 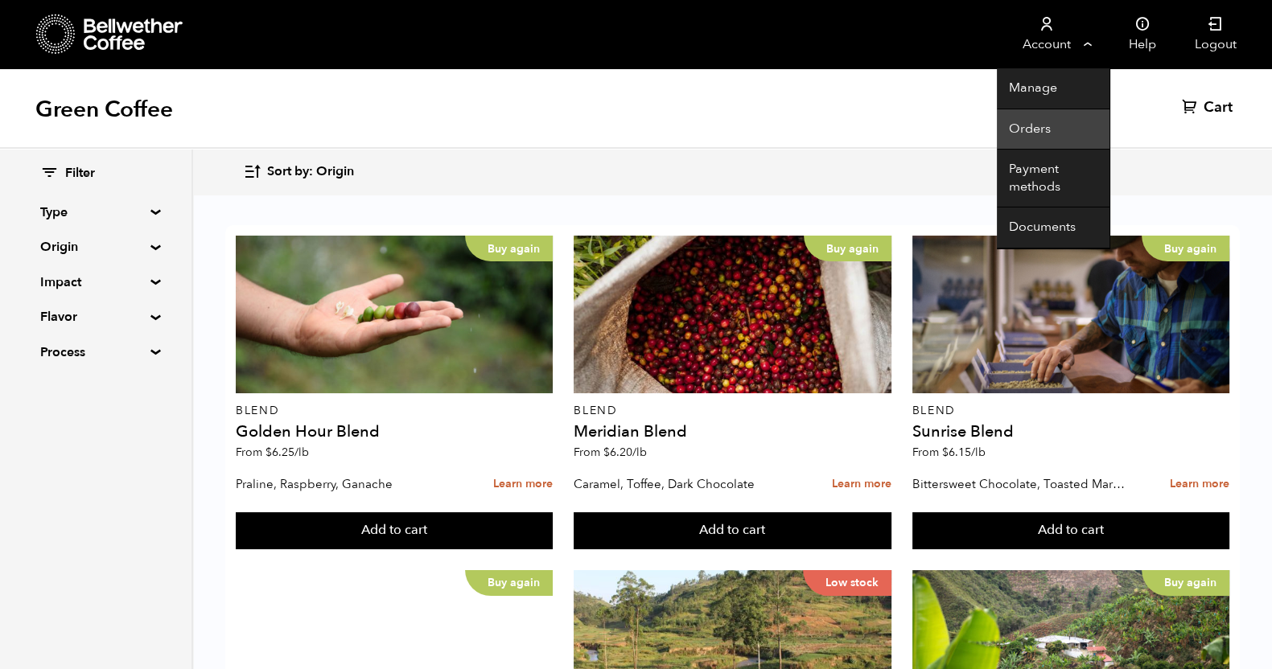 I want to click on span: Filter, so click(x=80, y=174).